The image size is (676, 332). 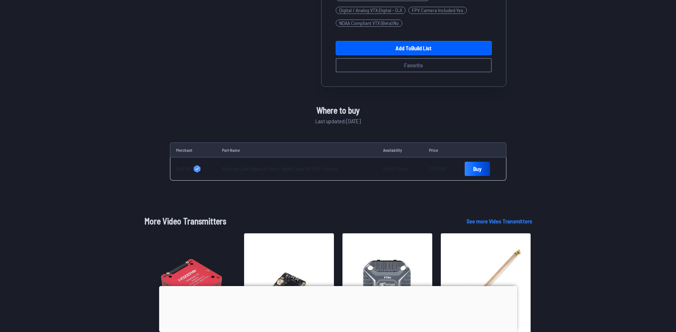 What do you see at coordinates (441, 150) in the screenshot?
I see `td: Price` at bounding box center [441, 150].